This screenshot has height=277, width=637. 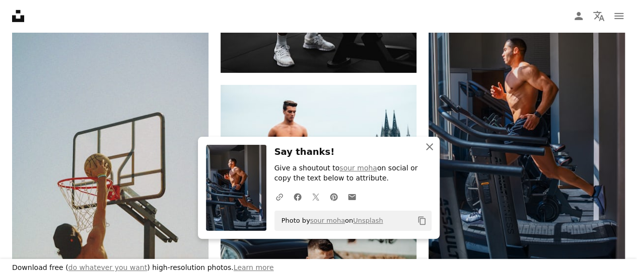 What do you see at coordinates (353, 152) in the screenshot?
I see `h3: Say thanks!` at bounding box center [353, 152].